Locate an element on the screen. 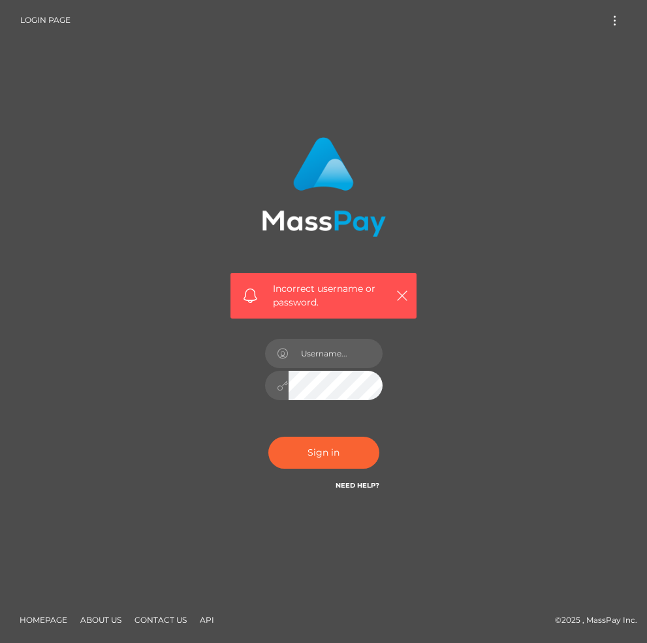  a: About Us is located at coordinates (100, 619).